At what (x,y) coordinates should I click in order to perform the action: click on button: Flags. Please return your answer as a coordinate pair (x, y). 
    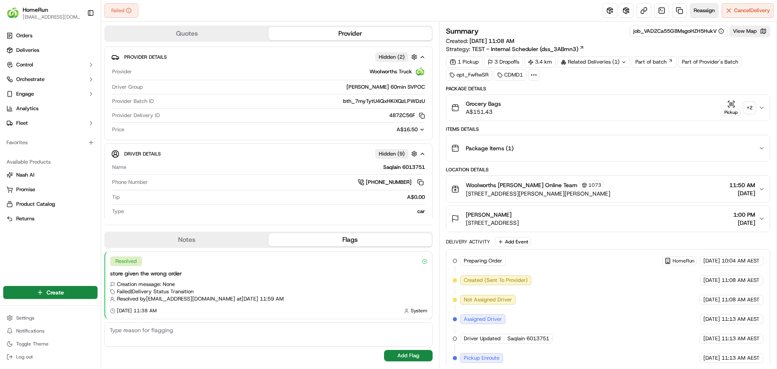
    Looking at the image, I should click on (351, 240).